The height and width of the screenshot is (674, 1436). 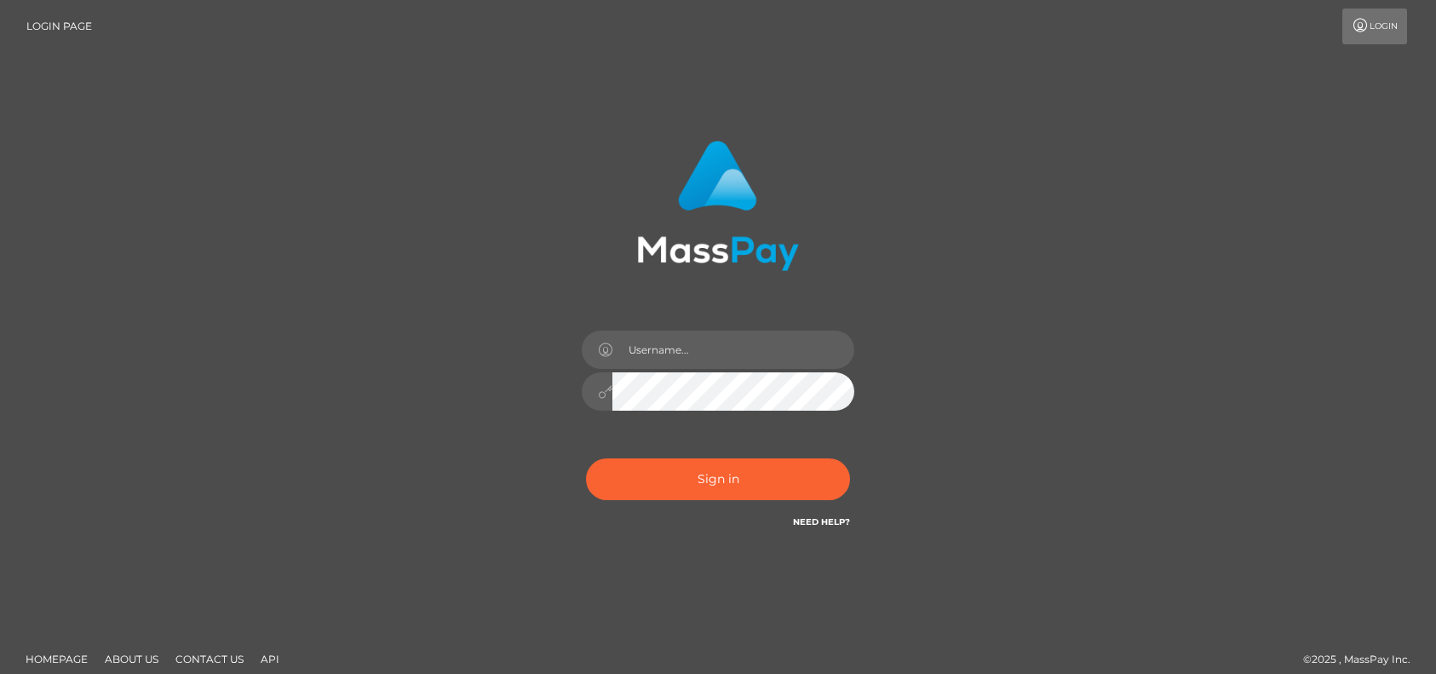 I want to click on a: About Us, so click(x=131, y=658).